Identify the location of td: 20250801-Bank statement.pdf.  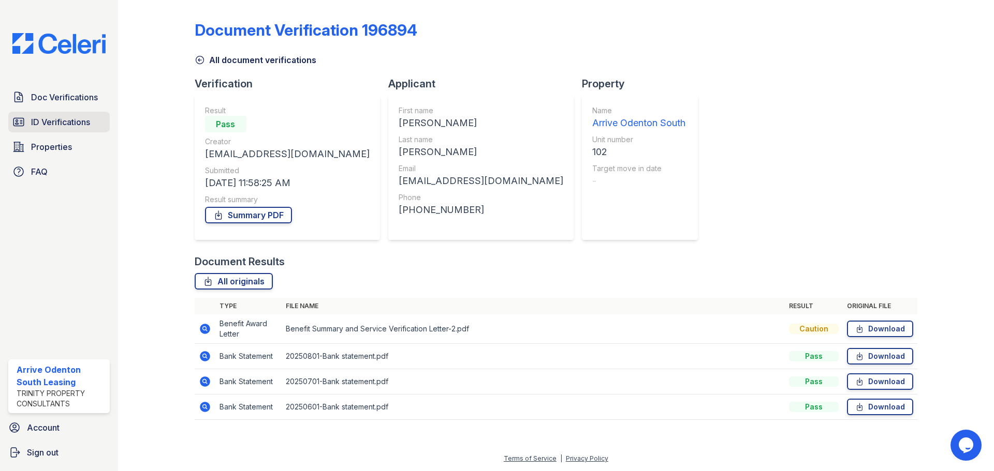
(533, 357).